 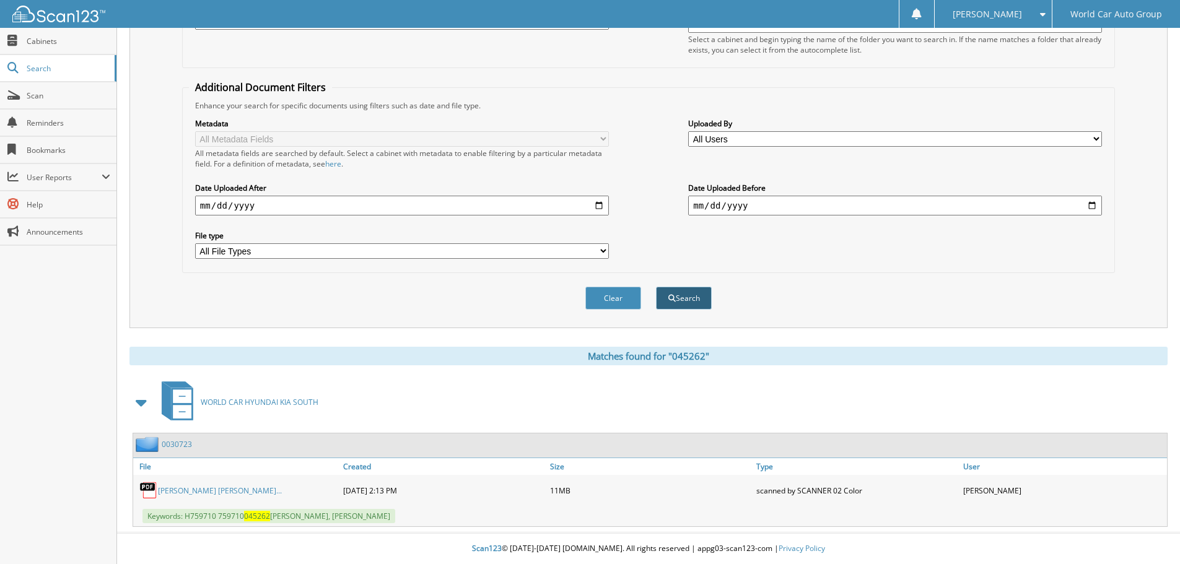 What do you see at coordinates (402, 235) in the screenshot?
I see `label: File type` at bounding box center [402, 235].